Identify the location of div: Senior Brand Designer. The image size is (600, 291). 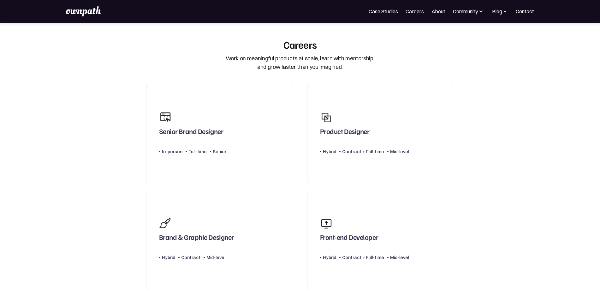
(191, 133).